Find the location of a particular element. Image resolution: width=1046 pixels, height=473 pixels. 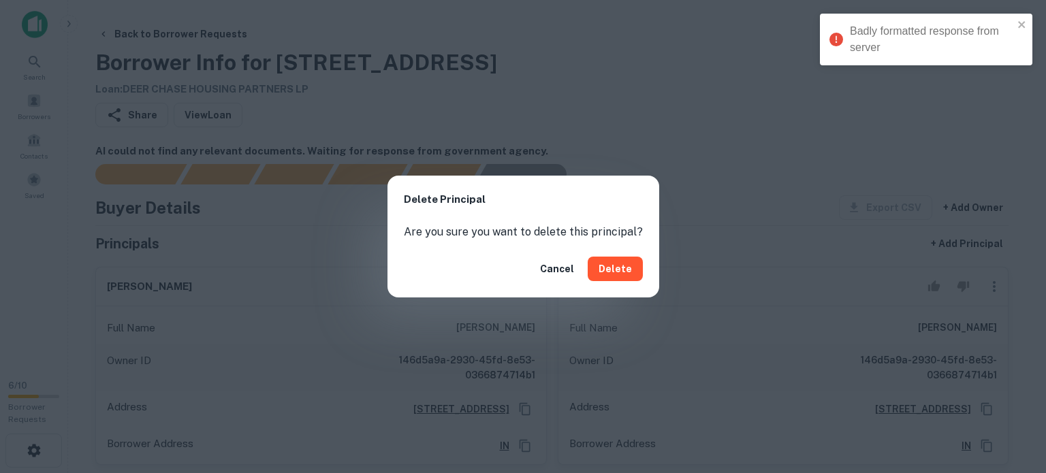

div: Badly formatted response from server is located at coordinates (932, 39).